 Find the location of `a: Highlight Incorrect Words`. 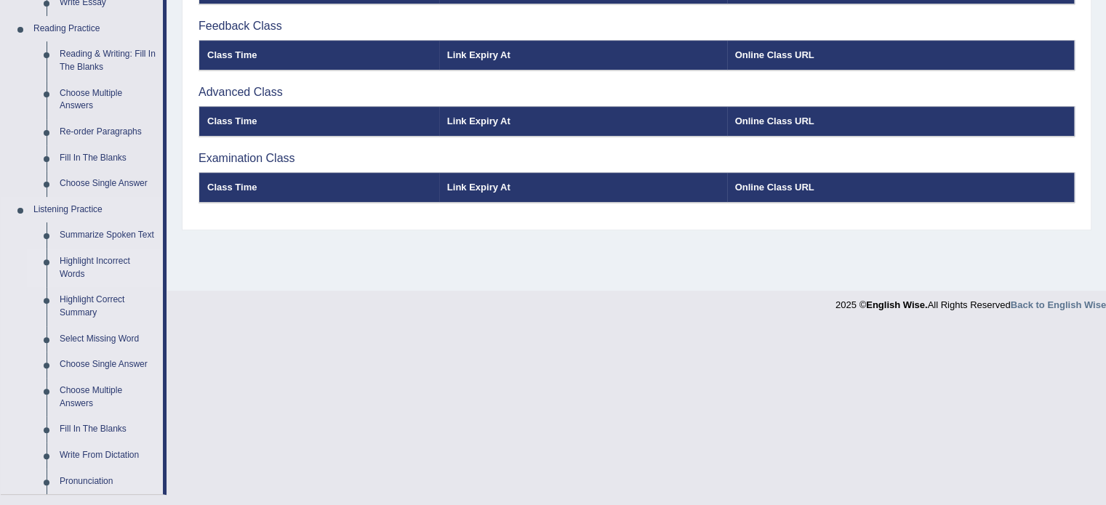

a: Highlight Incorrect Words is located at coordinates (108, 268).